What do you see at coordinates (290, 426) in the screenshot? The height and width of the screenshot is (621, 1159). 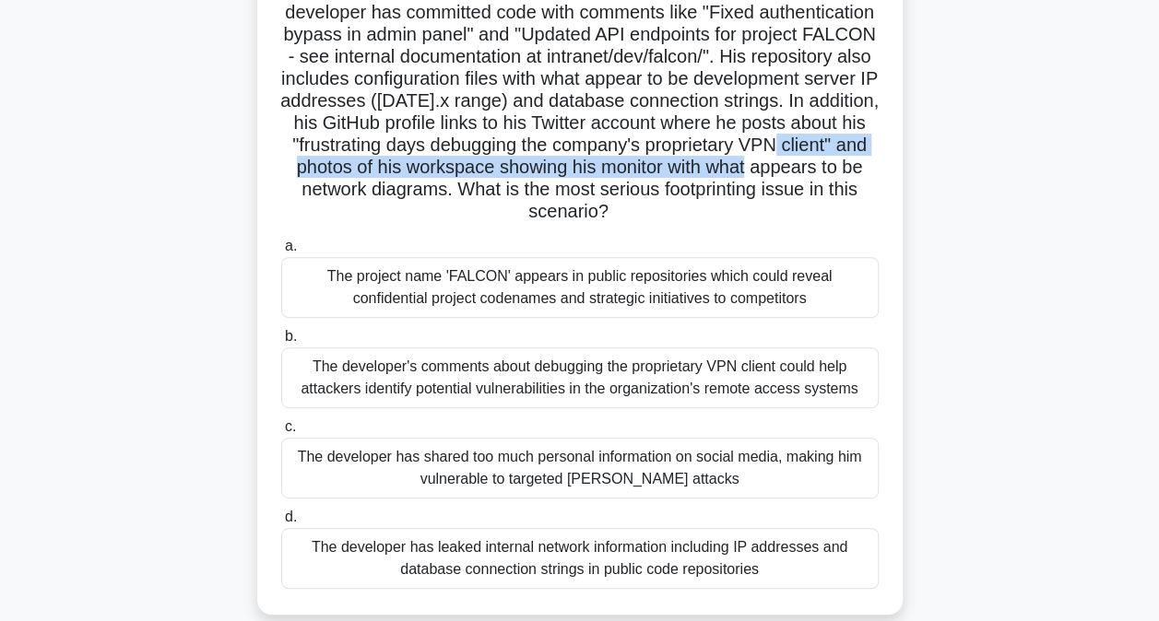 I see `span: c.` at bounding box center [290, 426].